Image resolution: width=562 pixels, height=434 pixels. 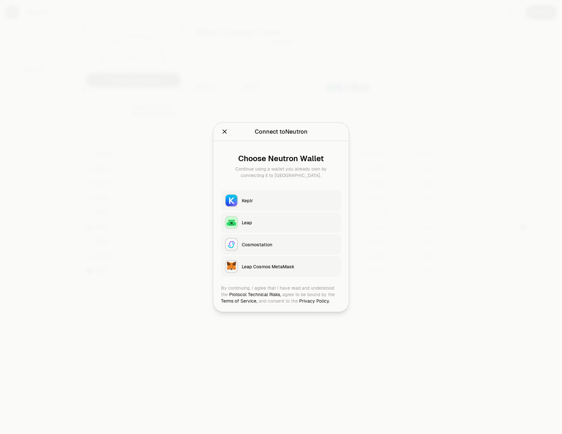 What do you see at coordinates (281, 294) in the screenshot?
I see `div: By continuing, I agree that I have read and understood the agree to be bound by the and consent t...` at bounding box center [281, 294].